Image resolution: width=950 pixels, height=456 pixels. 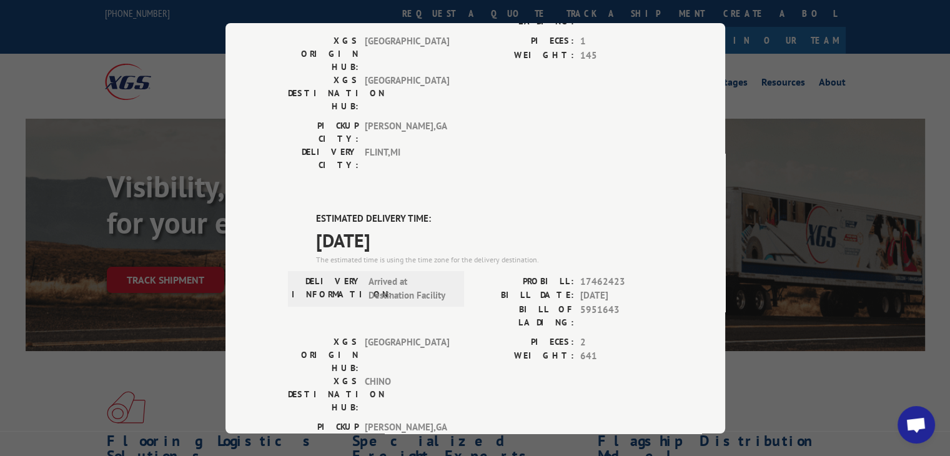 What do you see at coordinates (621, 315) in the screenshot?
I see `span: 5951643` at bounding box center [621, 315].